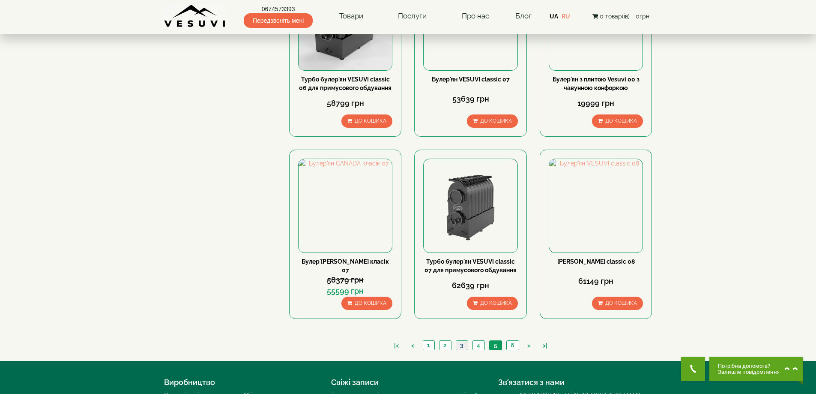 The width and height of the screenshot is (816, 394). Describe the element at coordinates (756, 369) in the screenshot. I see `button: Chat button` at that location.